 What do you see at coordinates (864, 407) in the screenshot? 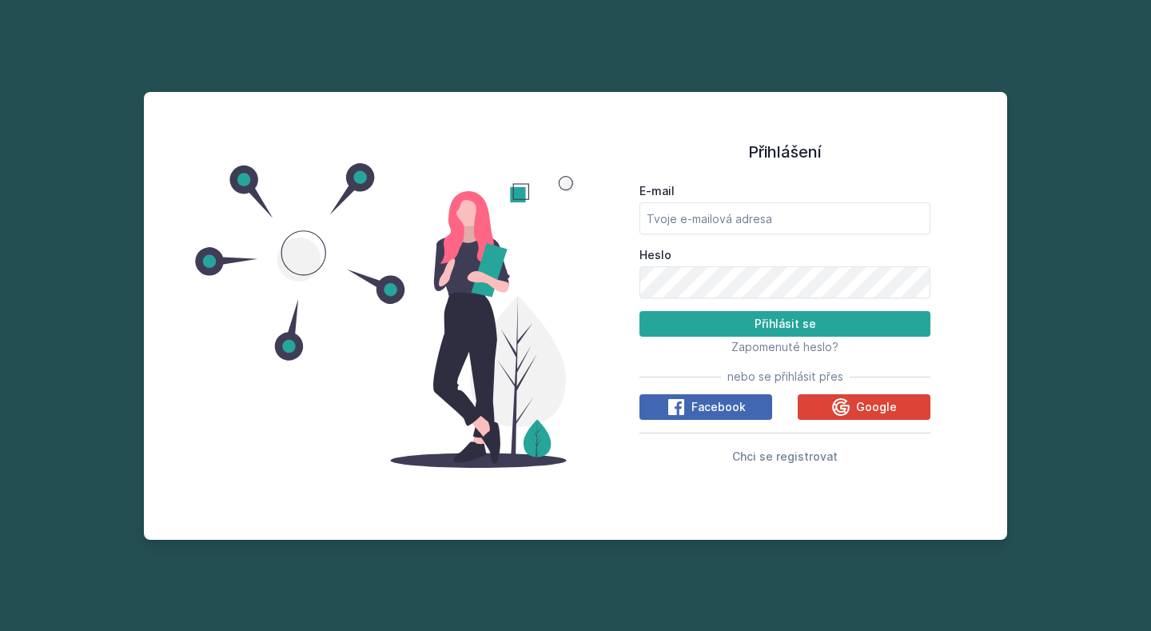
I see `button: Google` at bounding box center [864, 407].